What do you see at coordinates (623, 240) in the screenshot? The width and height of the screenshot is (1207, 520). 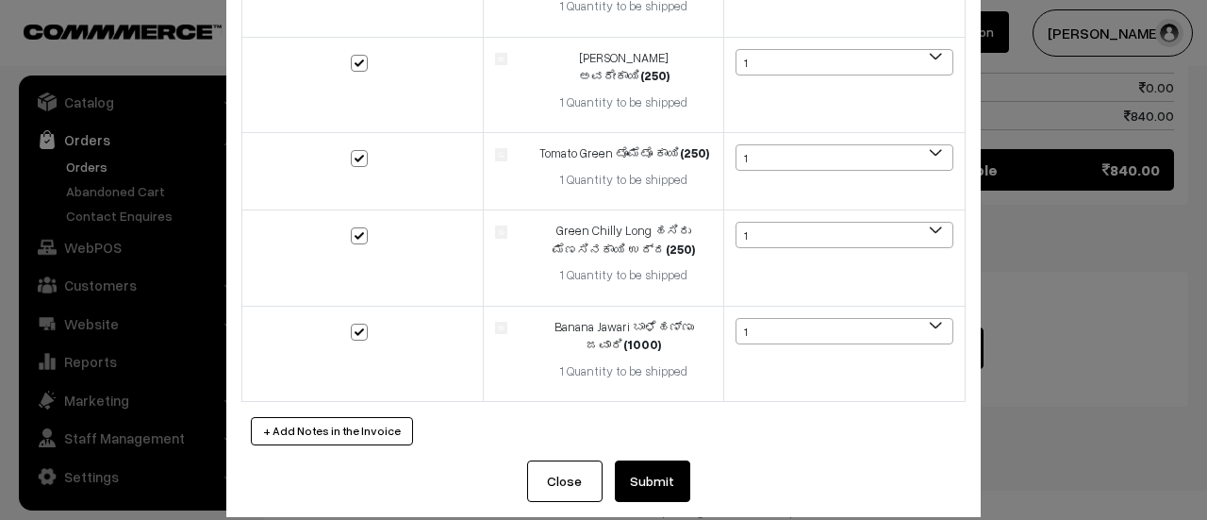 I see `div: Green Chilly Long ಹಸಿರು ಮೆಣಸಿನಕಾಯಿ ಉದ್ದ` at bounding box center [623, 240].